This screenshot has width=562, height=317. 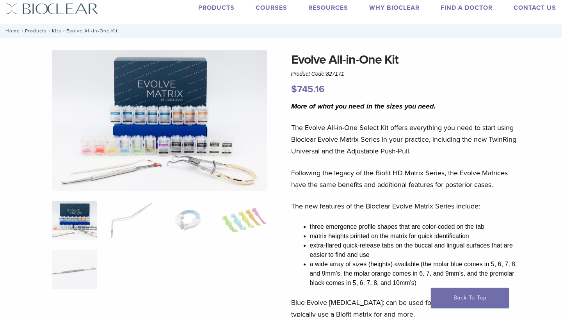 I want to click on p: The new features of the Bioclear Evolve Matrix Series include:, so click(x=406, y=206).